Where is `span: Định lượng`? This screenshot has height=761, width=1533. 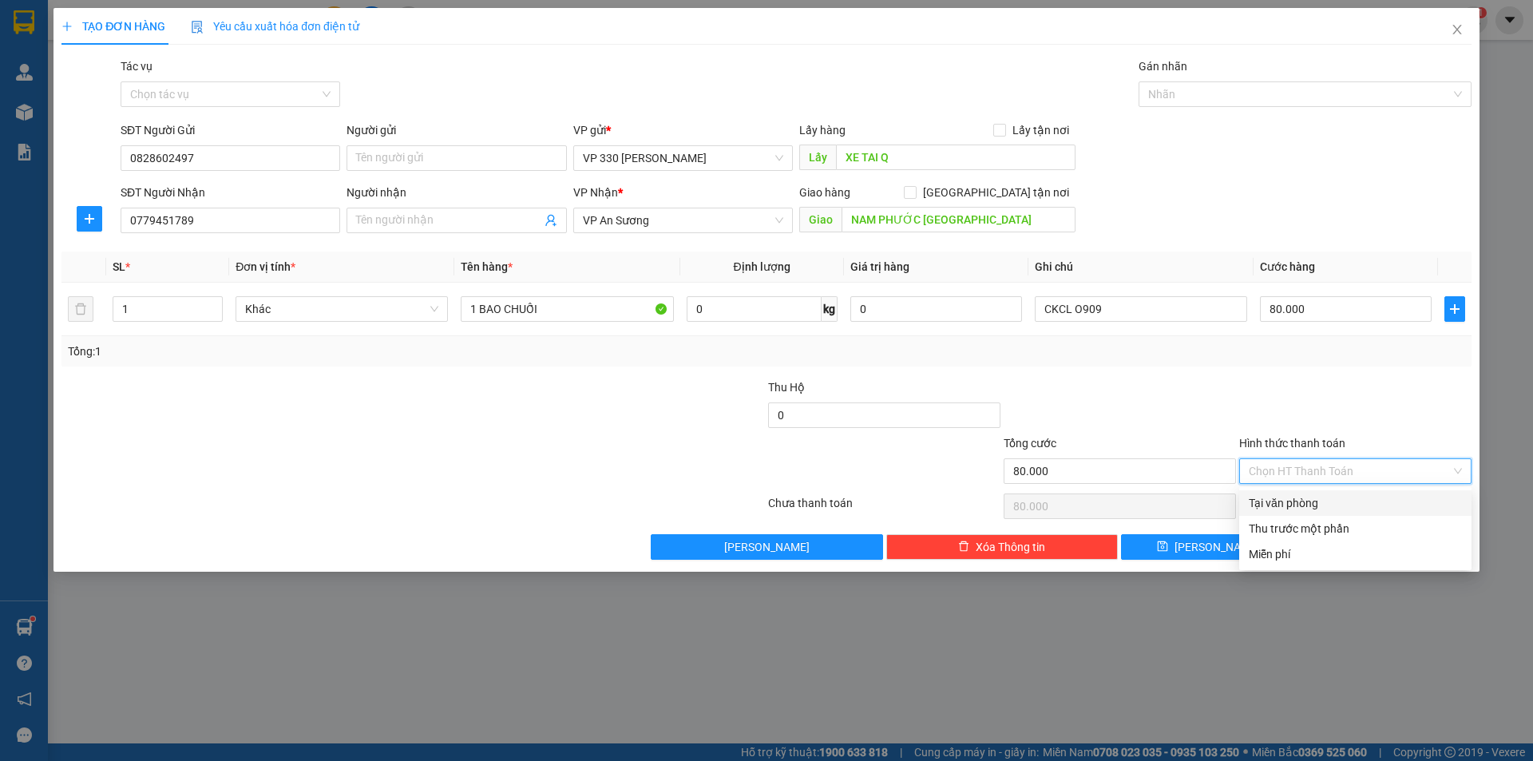
span: Định lượng is located at coordinates (762, 267).